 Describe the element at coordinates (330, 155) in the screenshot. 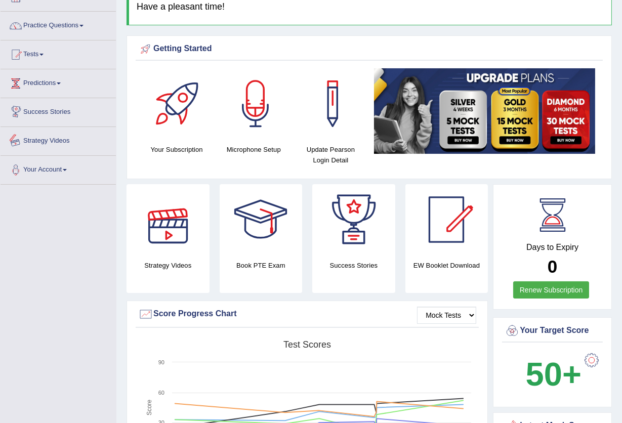

I see `h4: Update Pearson Login Detail` at that location.